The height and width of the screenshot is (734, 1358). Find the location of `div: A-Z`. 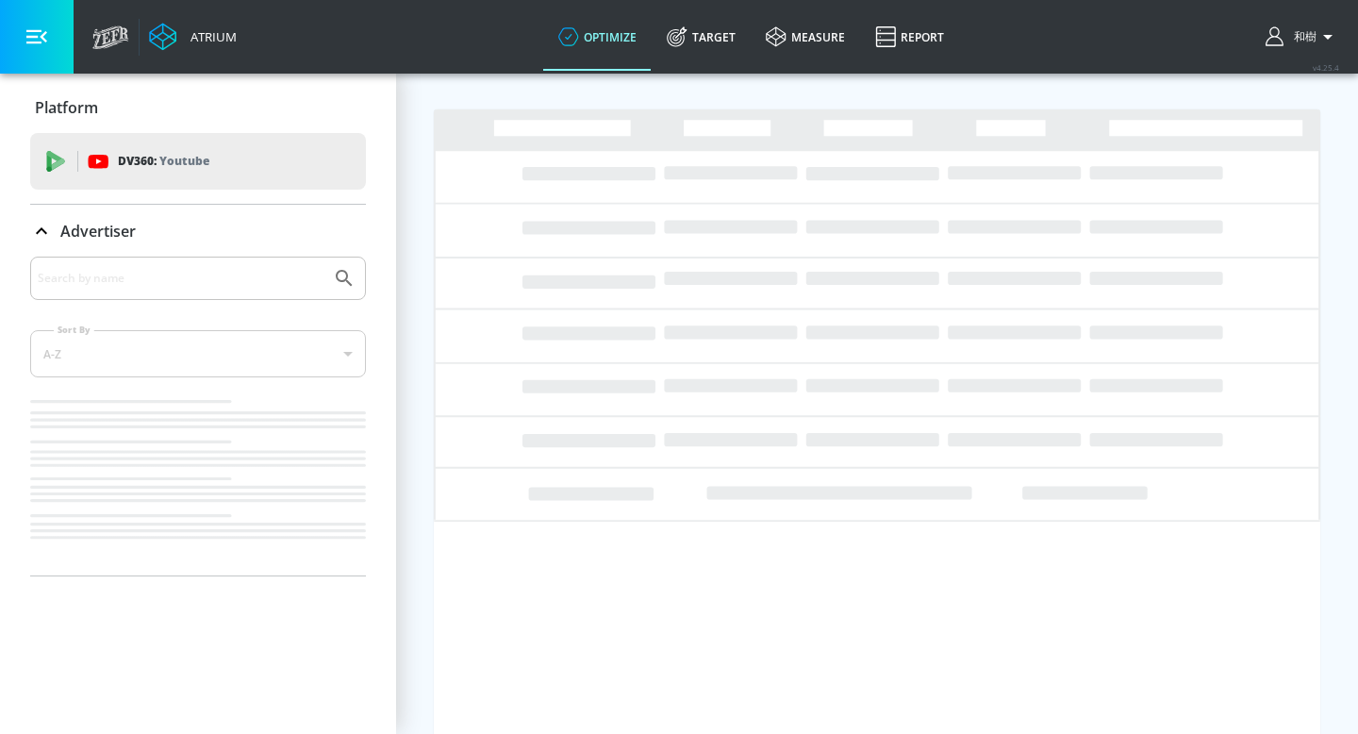

div: A-Z is located at coordinates (198, 354).